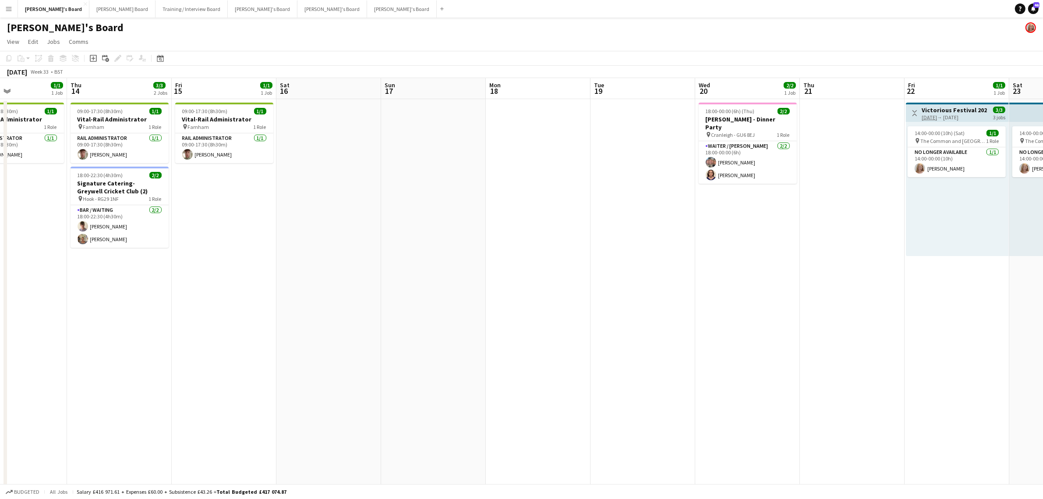 The image size is (1043, 499). Describe the element at coordinates (252, 491) in the screenshot. I see `span: Total Budgeted £417 074.87` at that location.